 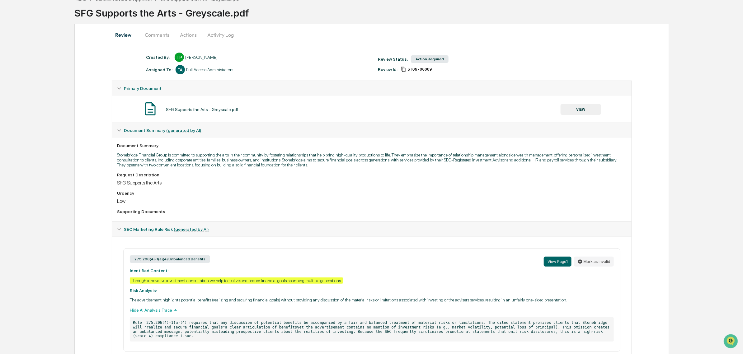 What do you see at coordinates (62, 51) in the screenshot?
I see `div: Start new chat` at bounding box center [62, 51].